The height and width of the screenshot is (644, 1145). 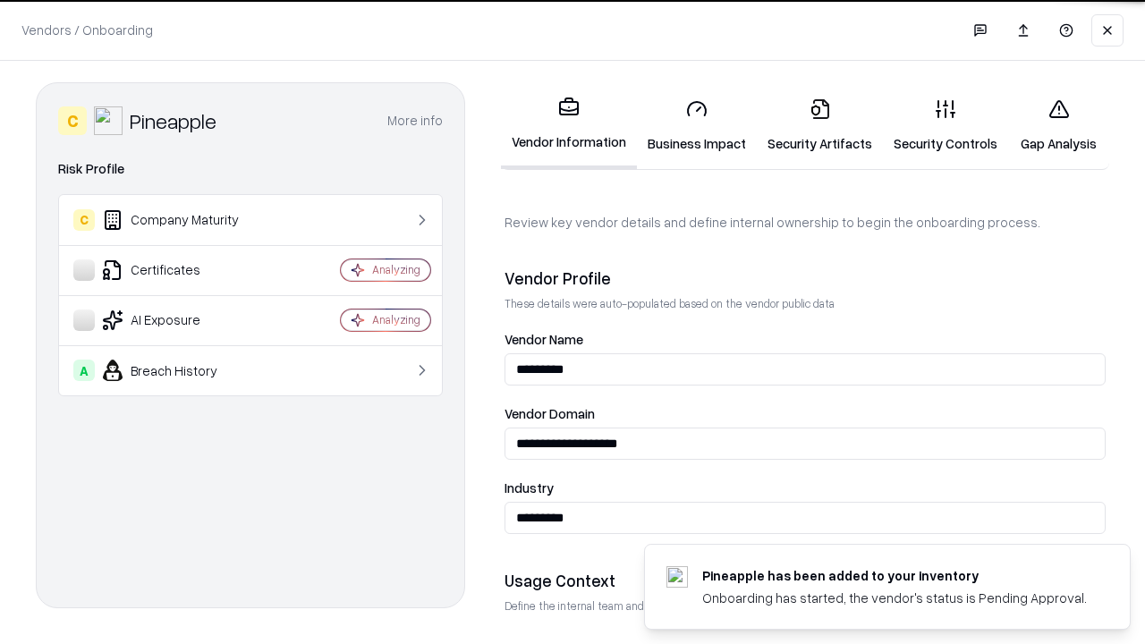 I want to click on div: AI Exposure, so click(x=180, y=320).